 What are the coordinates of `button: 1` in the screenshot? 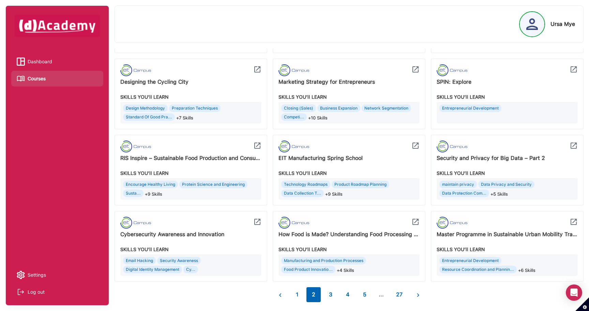 It's located at (297, 295).